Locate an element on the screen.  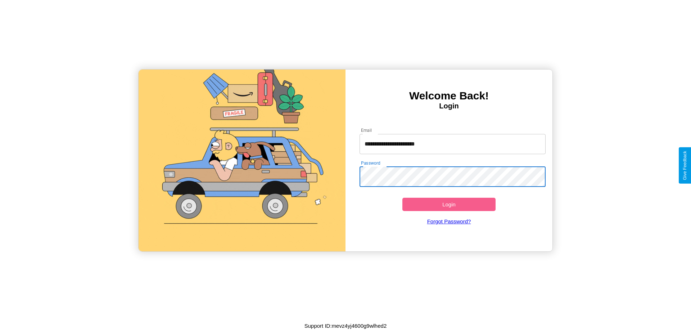
img: gif is located at coordinates (242, 160).